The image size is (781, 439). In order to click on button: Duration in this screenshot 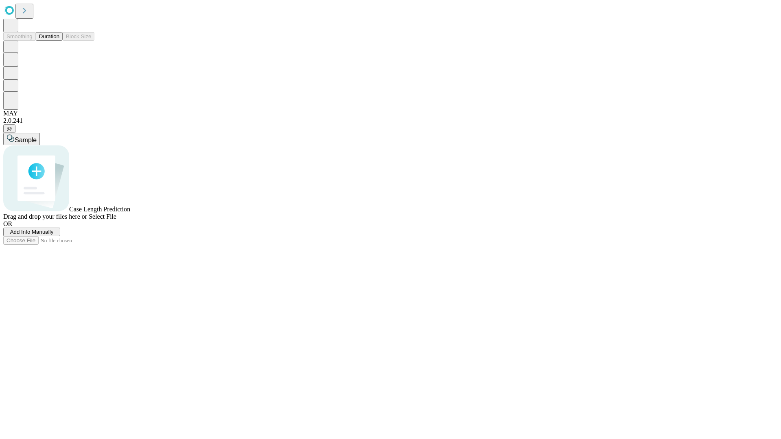, I will do `click(49, 36)`.